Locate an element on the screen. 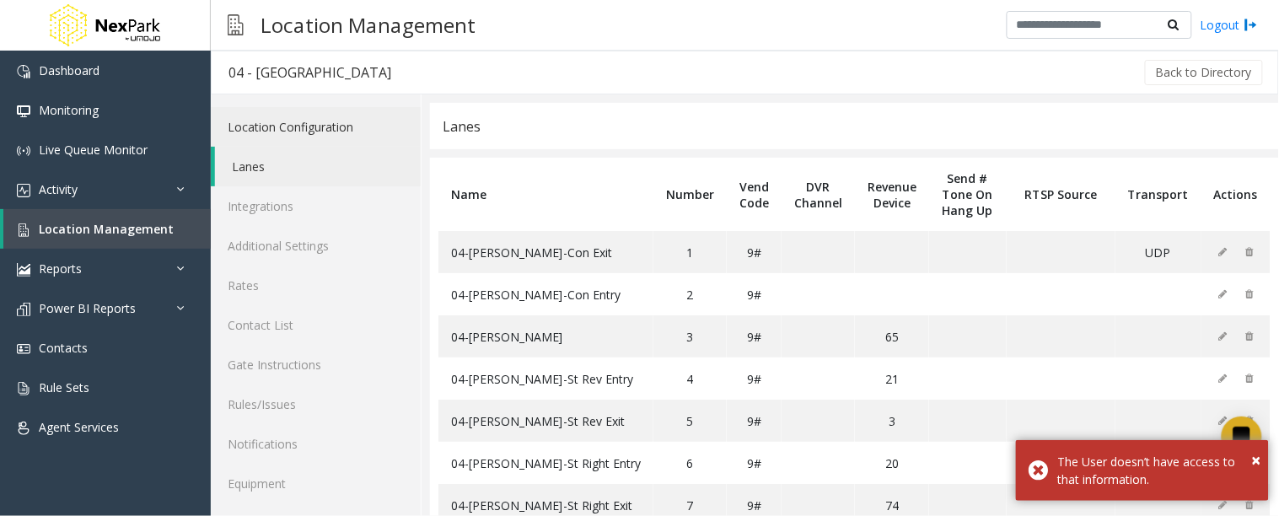 The height and width of the screenshot is (516, 1279). a: Logout is located at coordinates (1229, 24).